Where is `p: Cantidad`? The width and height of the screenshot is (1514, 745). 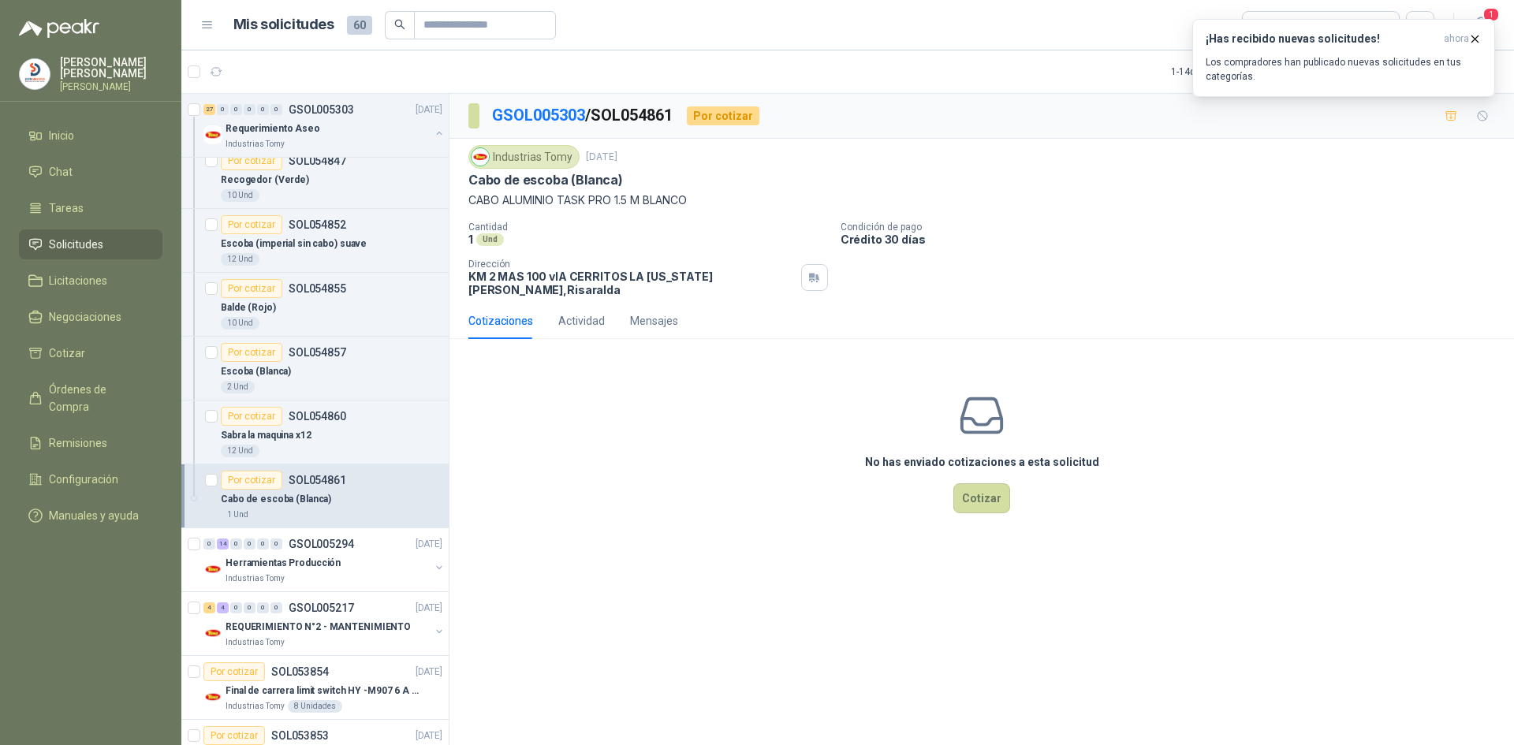 p: Cantidad is located at coordinates (648, 227).